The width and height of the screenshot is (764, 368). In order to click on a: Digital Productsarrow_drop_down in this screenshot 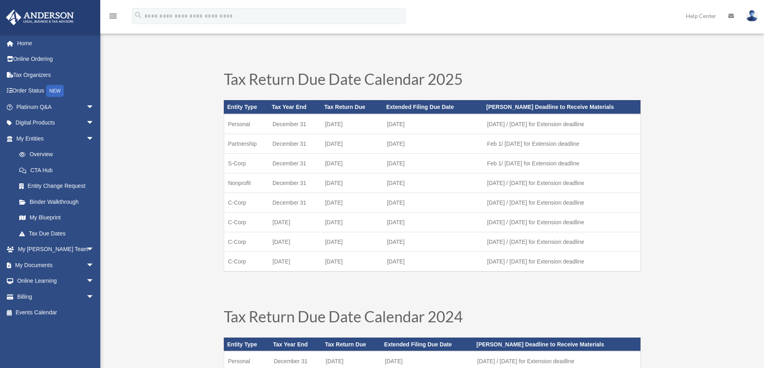, I will do `click(56, 123)`.